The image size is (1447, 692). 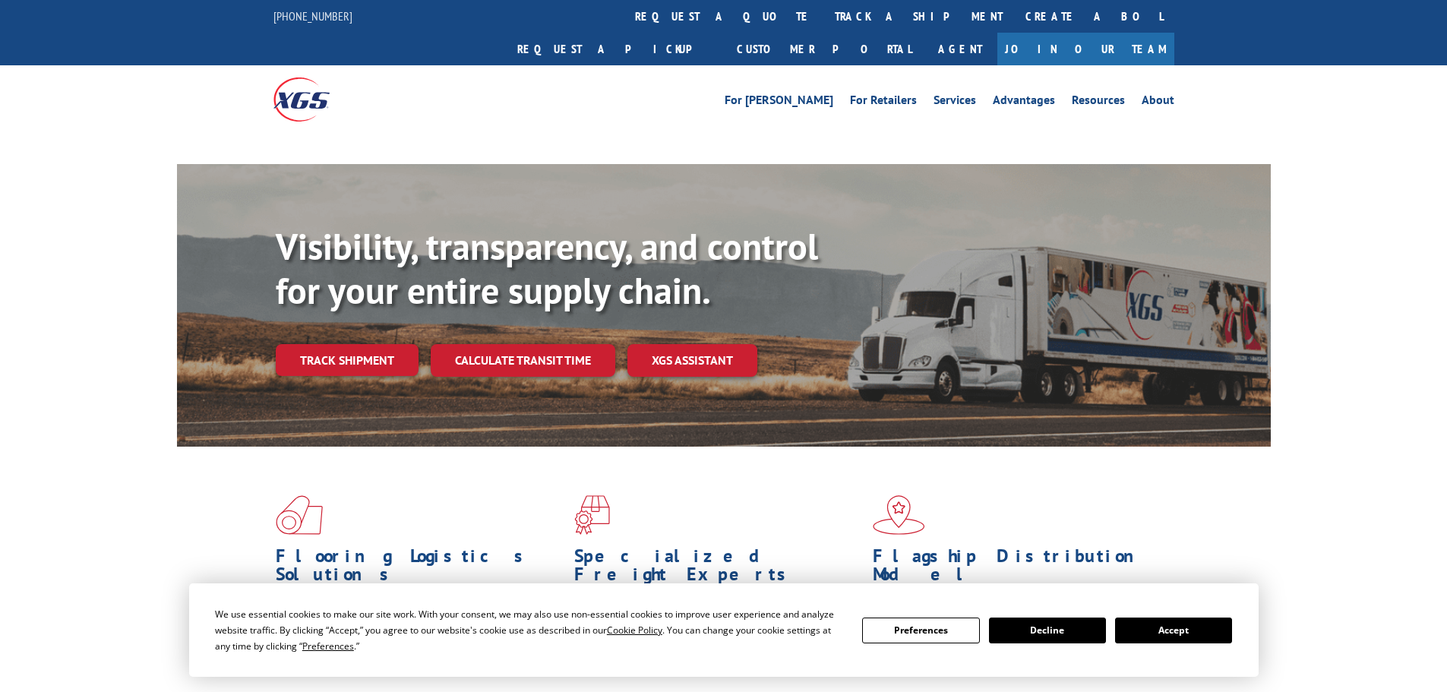 What do you see at coordinates (824, 49) in the screenshot?
I see `a: Customer Portal` at bounding box center [824, 49].